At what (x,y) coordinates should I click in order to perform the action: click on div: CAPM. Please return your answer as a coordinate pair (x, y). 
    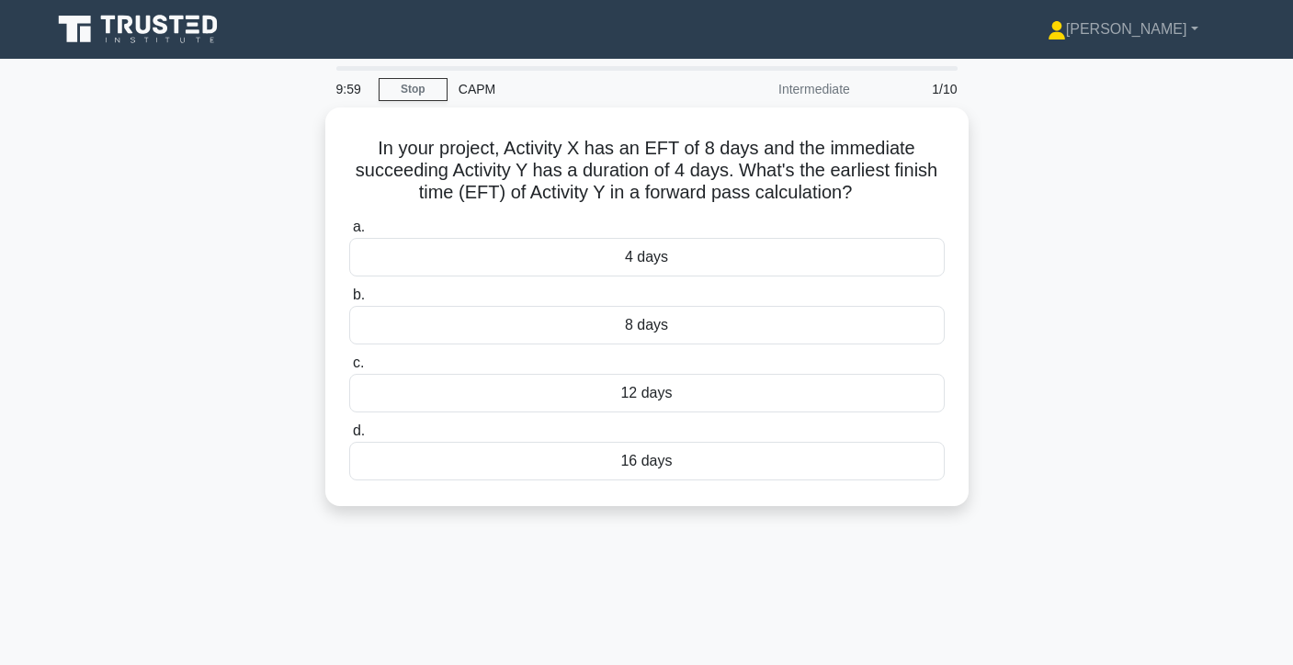
    Looking at the image, I should click on (573, 89).